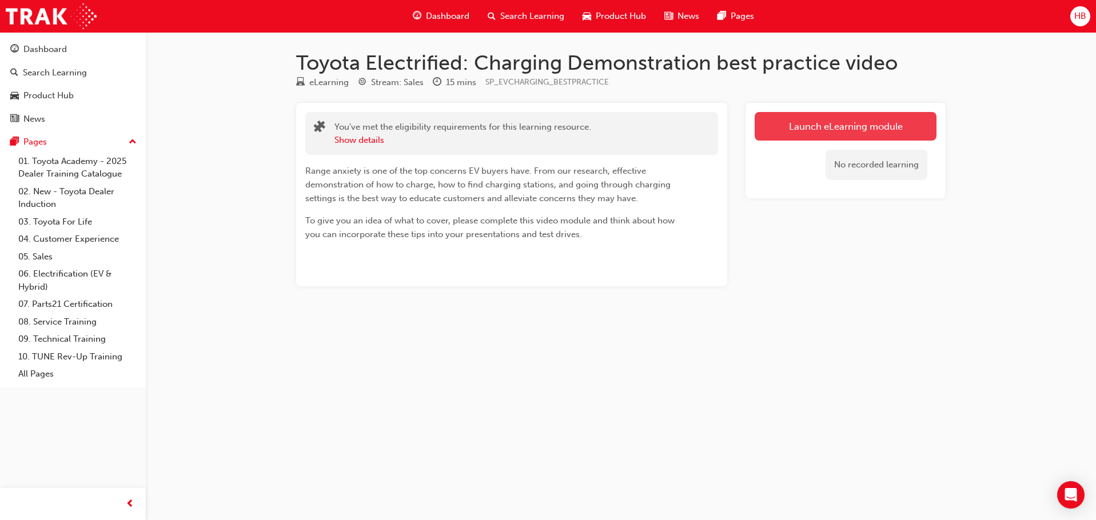 The width and height of the screenshot is (1096, 520). What do you see at coordinates (455, 82) in the screenshot?
I see `div: Duration` at bounding box center [455, 82].